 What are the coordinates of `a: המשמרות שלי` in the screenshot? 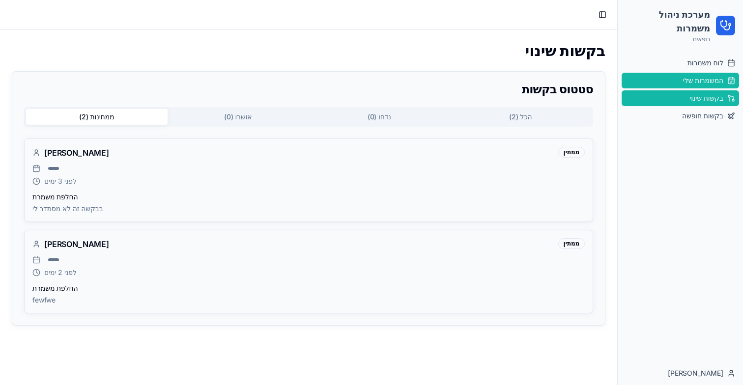 It's located at (680, 81).